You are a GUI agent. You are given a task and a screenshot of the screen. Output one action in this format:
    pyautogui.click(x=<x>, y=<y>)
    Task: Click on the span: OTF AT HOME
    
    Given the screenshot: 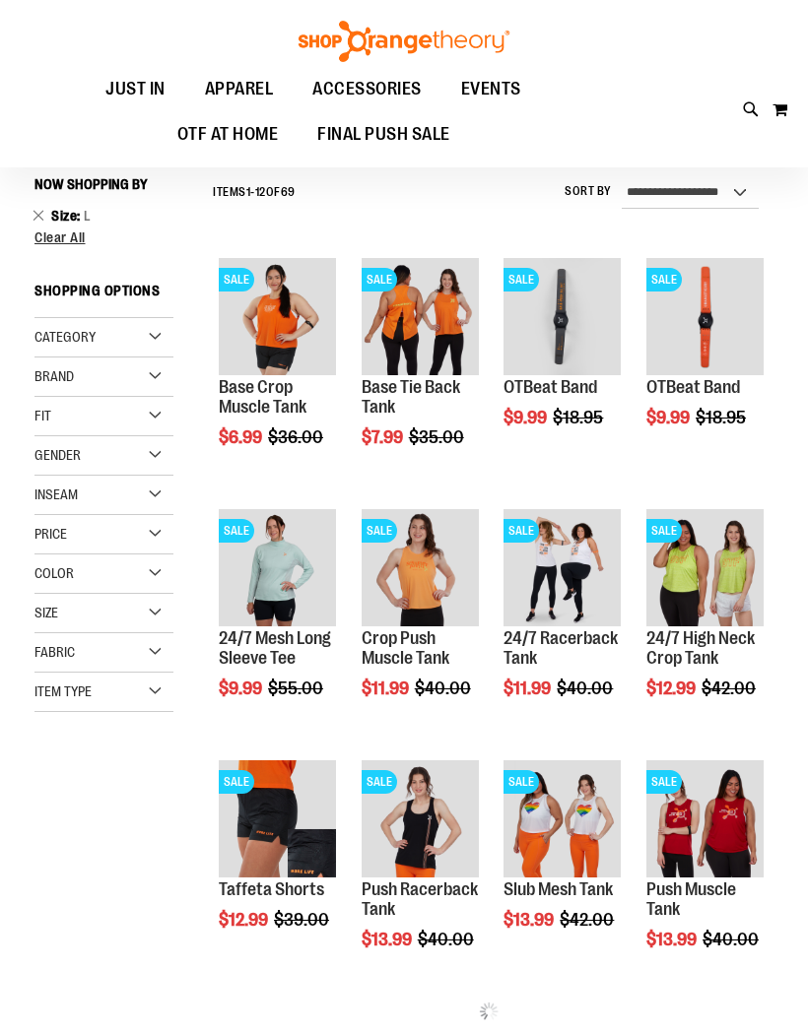 What is the action you would take?
    pyautogui.click(x=228, y=134)
    